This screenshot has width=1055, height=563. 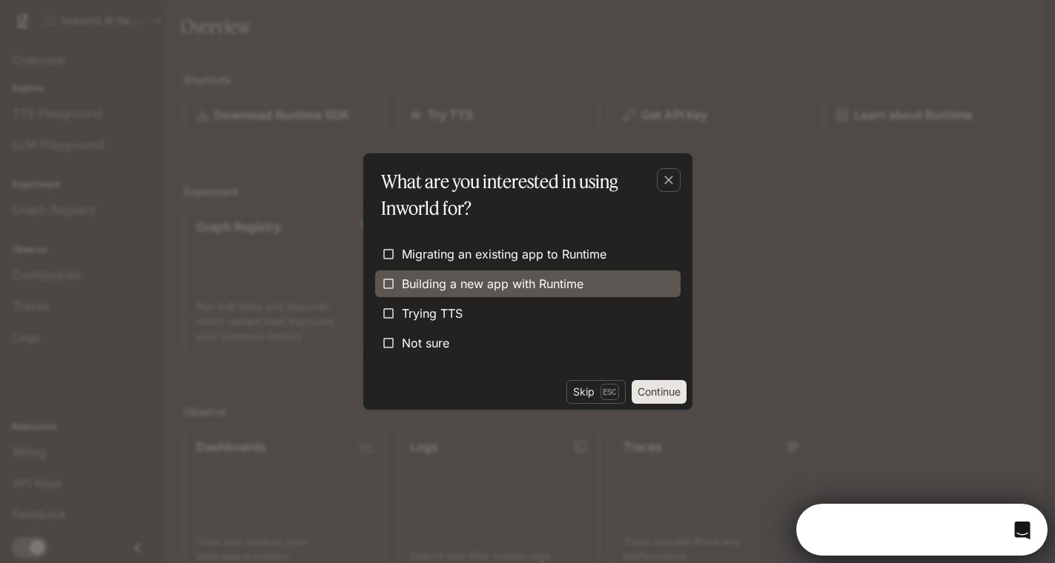 I want to click on div: The team typically replies in under 3h, so click(x=114, y=32).